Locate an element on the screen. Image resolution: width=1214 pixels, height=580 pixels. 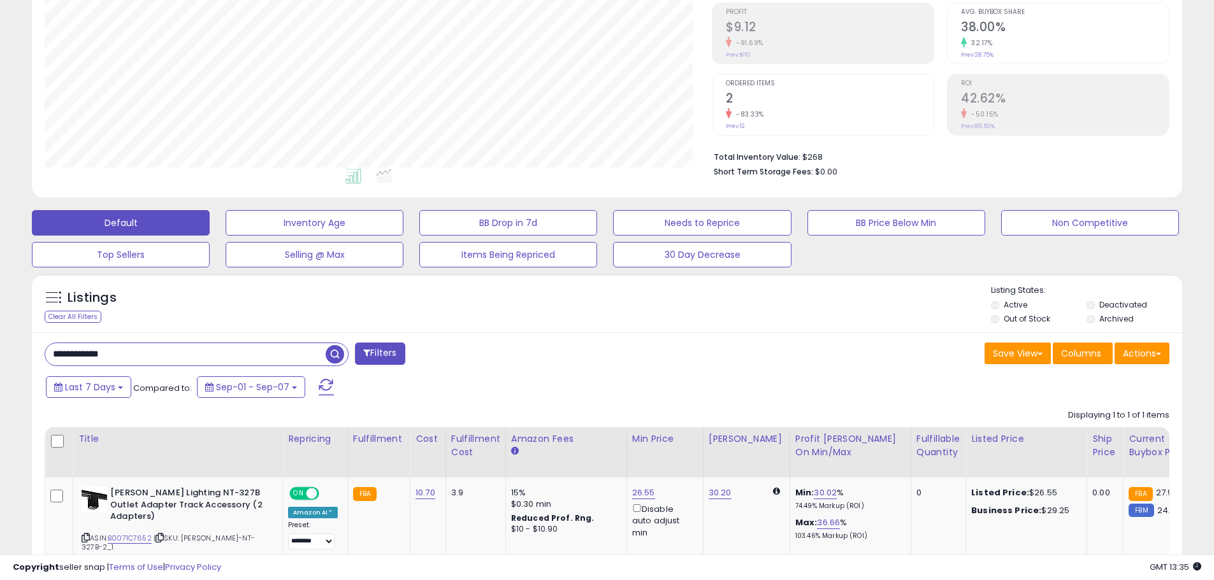
small: 32.17% is located at coordinates (979, 43).